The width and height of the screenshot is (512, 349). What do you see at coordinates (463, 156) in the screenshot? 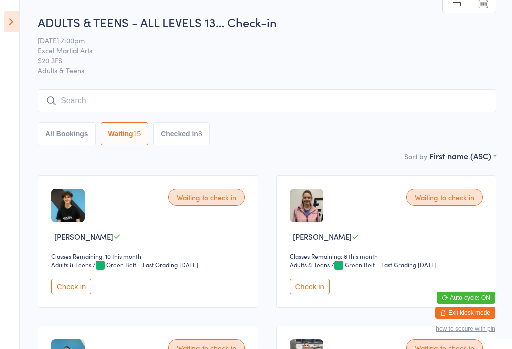
I see `div: First name (ASC)` at bounding box center [463, 156].